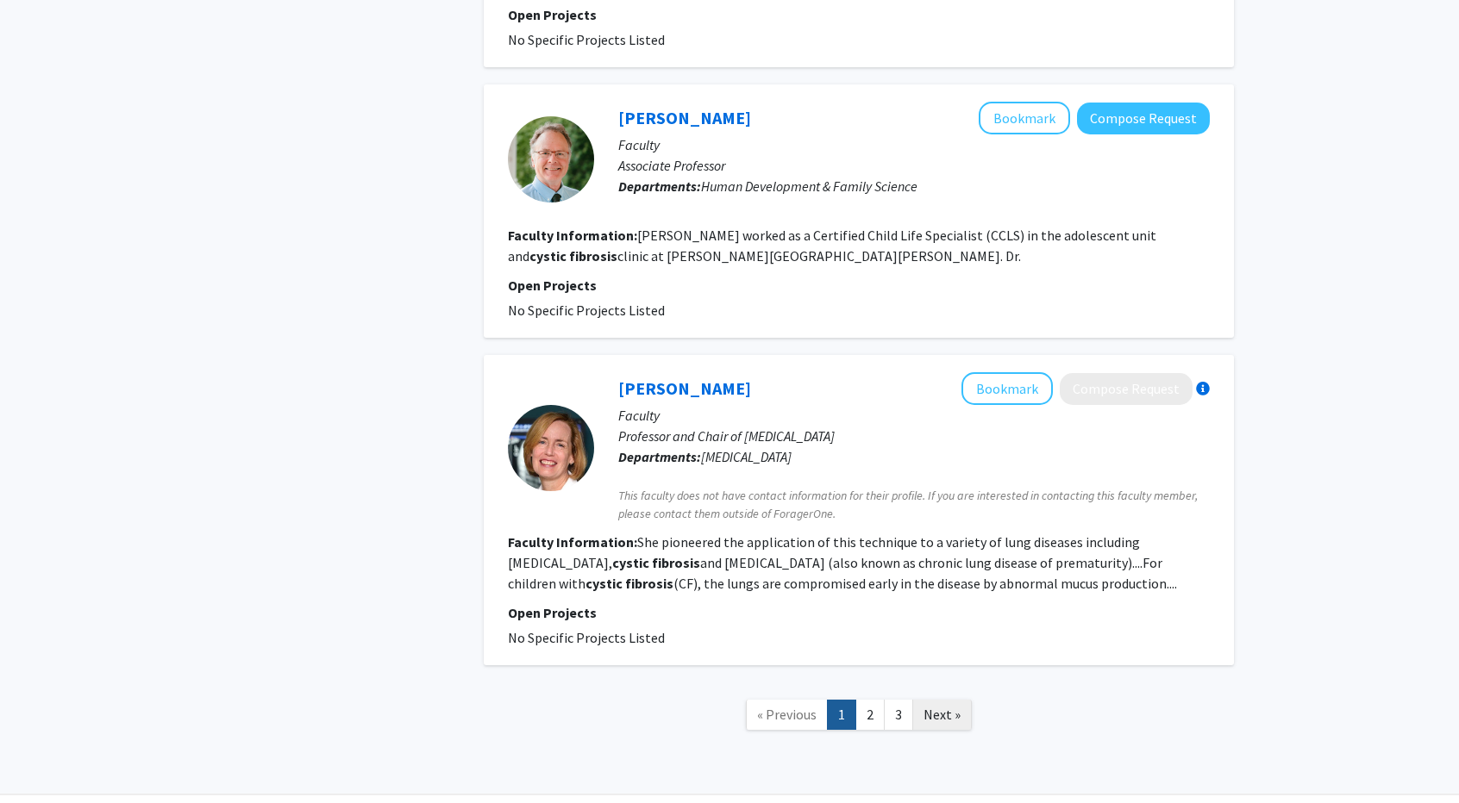 Image resolution: width=1459 pixels, height=803 pixels. What do you see at coordinates (914, 166) in the screenshot?
I see `p: Associate Professor` at bounding box center [914, 166].